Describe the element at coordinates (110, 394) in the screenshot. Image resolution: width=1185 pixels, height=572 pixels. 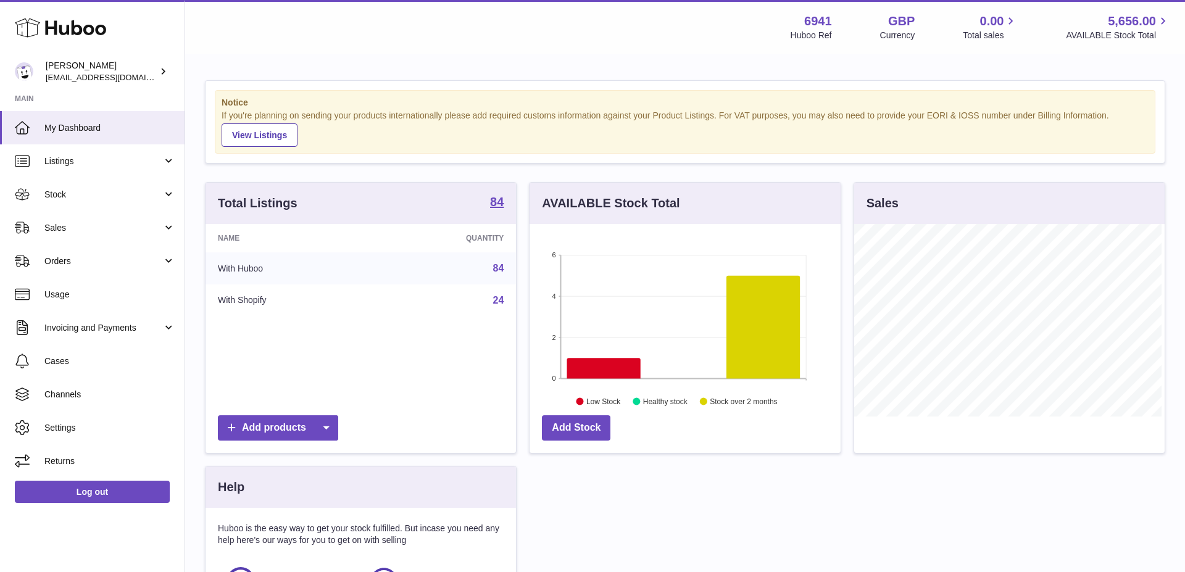
I see `span: Channels` at that location.